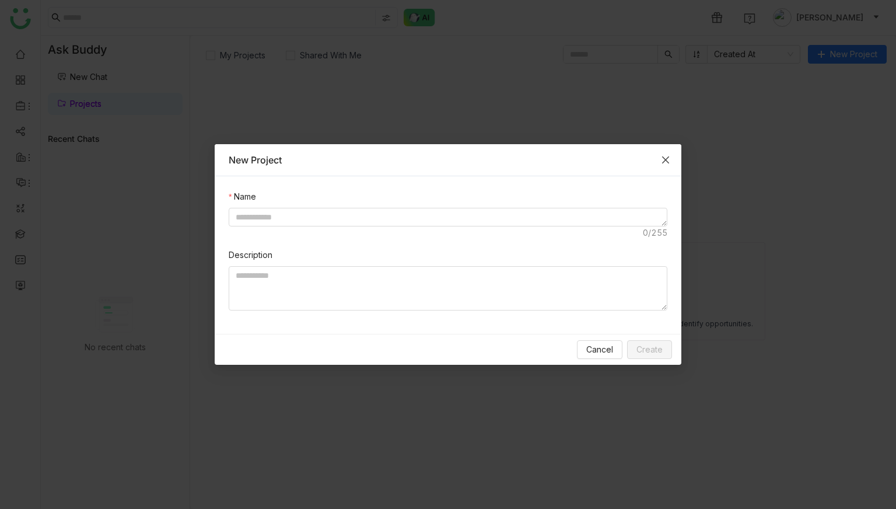 The width and height of the screenshot is (896, 509). What do you see at coordinates (600, 349) in the screenshot?
I see `button: Cancel` at bounding box center [600, 349].